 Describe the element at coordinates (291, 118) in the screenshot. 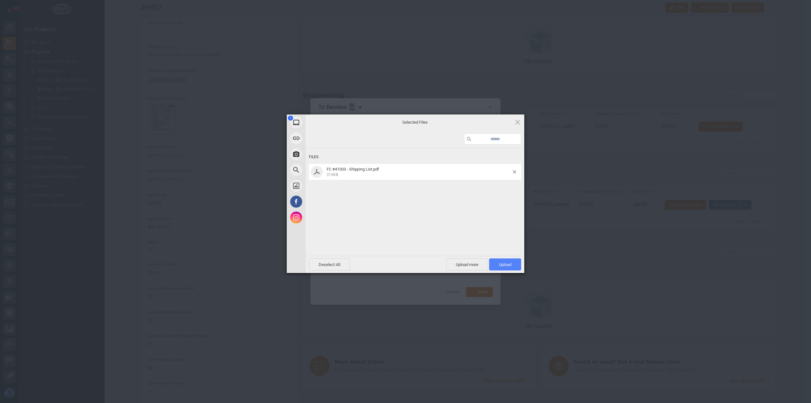

I see `span: 1` at that location.